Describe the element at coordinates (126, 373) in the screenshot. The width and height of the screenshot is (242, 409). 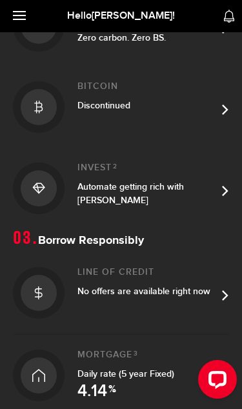
I see `span: Daily rate (5 year Fixed)` at that location.